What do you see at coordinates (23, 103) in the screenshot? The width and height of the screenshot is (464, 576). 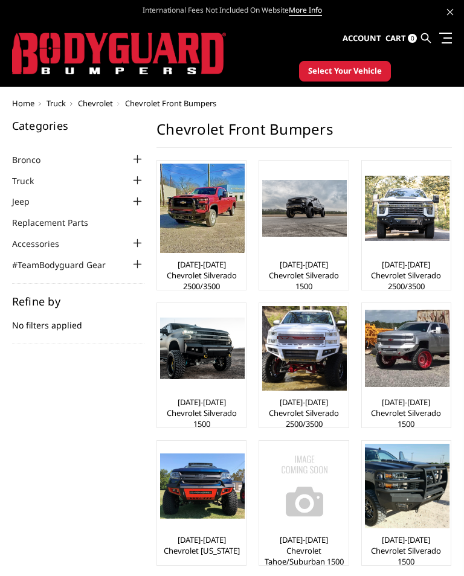 I see `a: Home` at bounding box center [23, 103].